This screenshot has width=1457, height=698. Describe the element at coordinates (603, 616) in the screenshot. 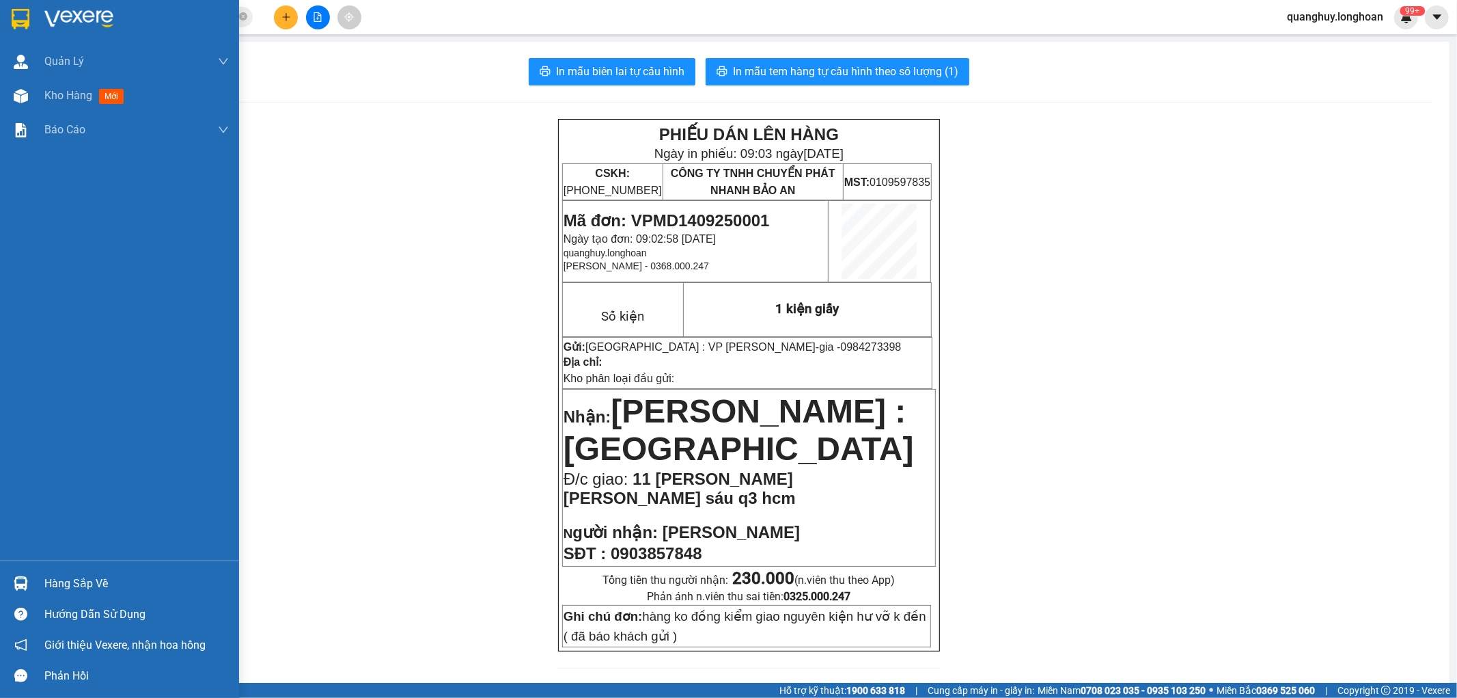

I see `strong: Ghi chú đơn:` at that location.